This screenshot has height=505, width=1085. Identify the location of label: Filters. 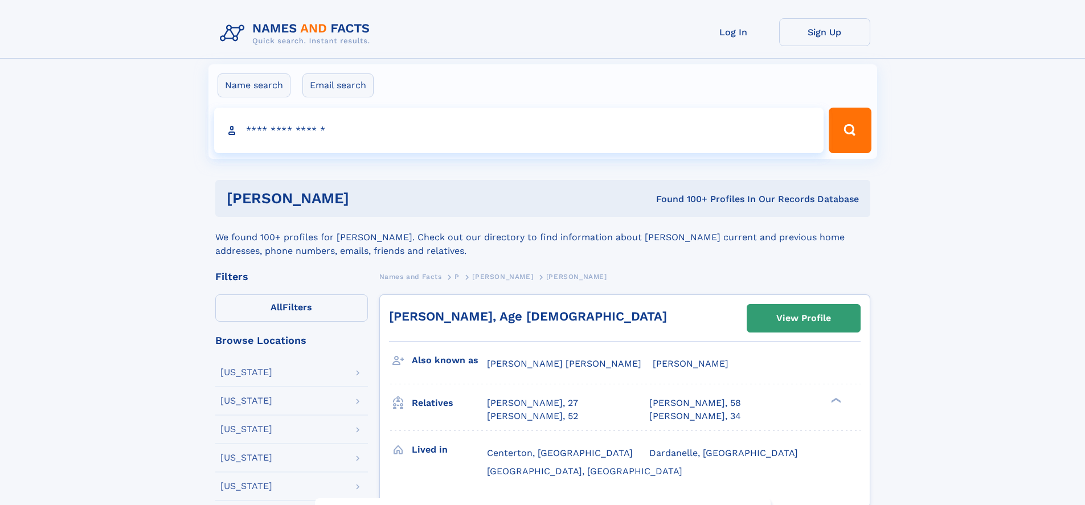
(292, 308).